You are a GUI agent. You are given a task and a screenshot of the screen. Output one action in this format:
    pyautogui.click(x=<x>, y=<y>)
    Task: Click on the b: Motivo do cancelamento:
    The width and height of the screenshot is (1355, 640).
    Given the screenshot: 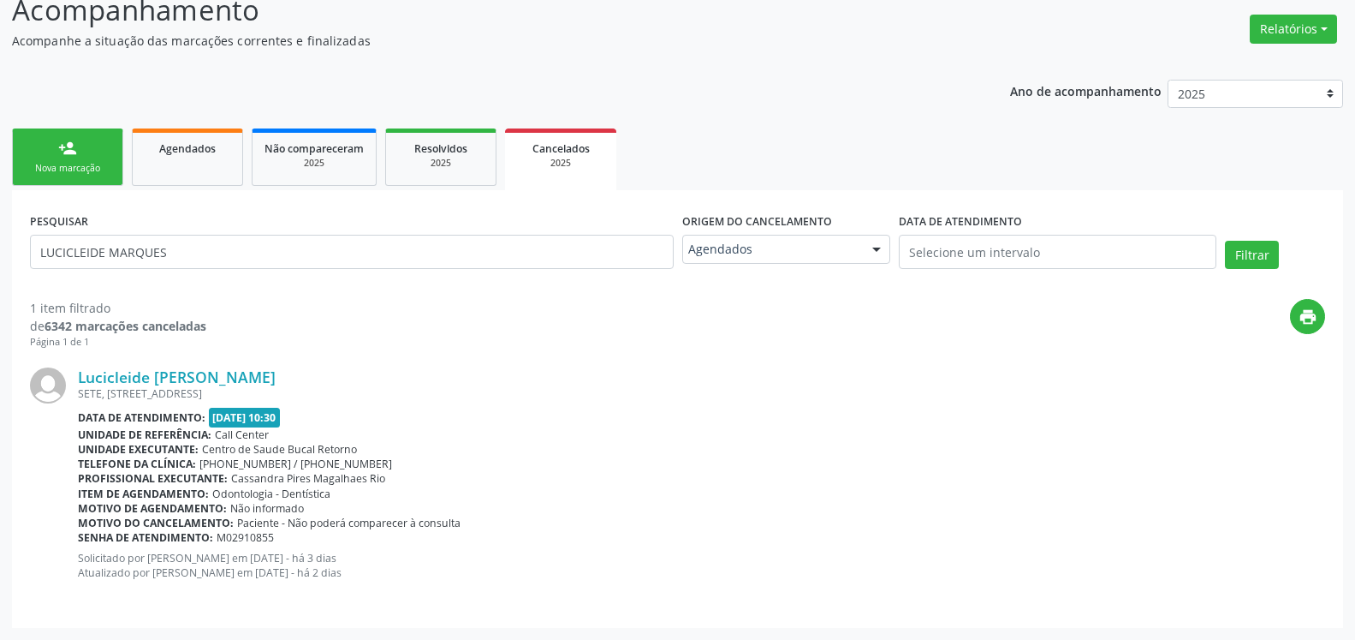 What is the action you would take?
    pyautogui.click(x=156, y=522)
    